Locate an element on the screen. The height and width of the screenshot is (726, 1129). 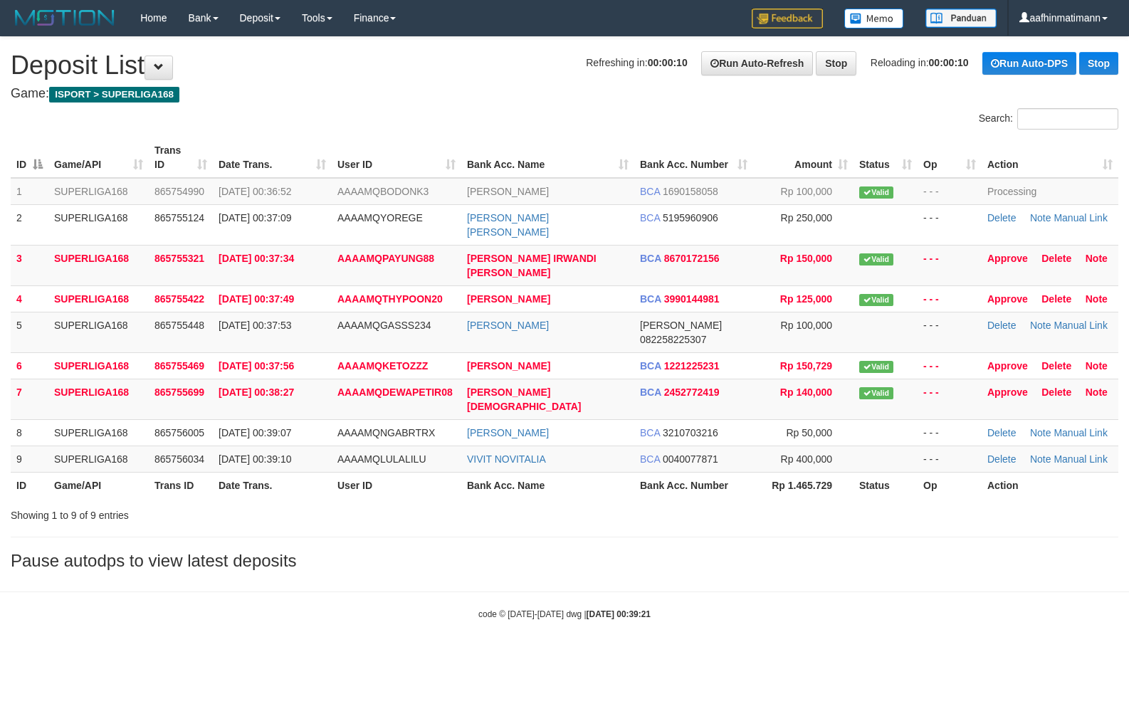
span: AAAAMQKETOZZZ is located at coordinates (382, 366).